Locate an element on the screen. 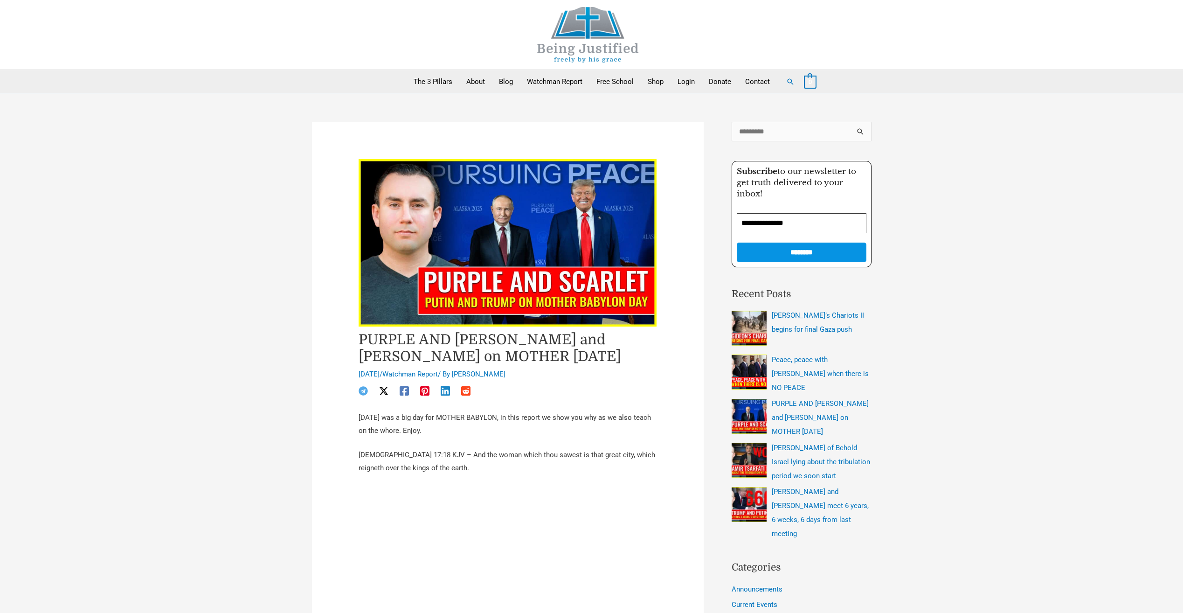  a: Facebook is located at coordinates (404, 391).